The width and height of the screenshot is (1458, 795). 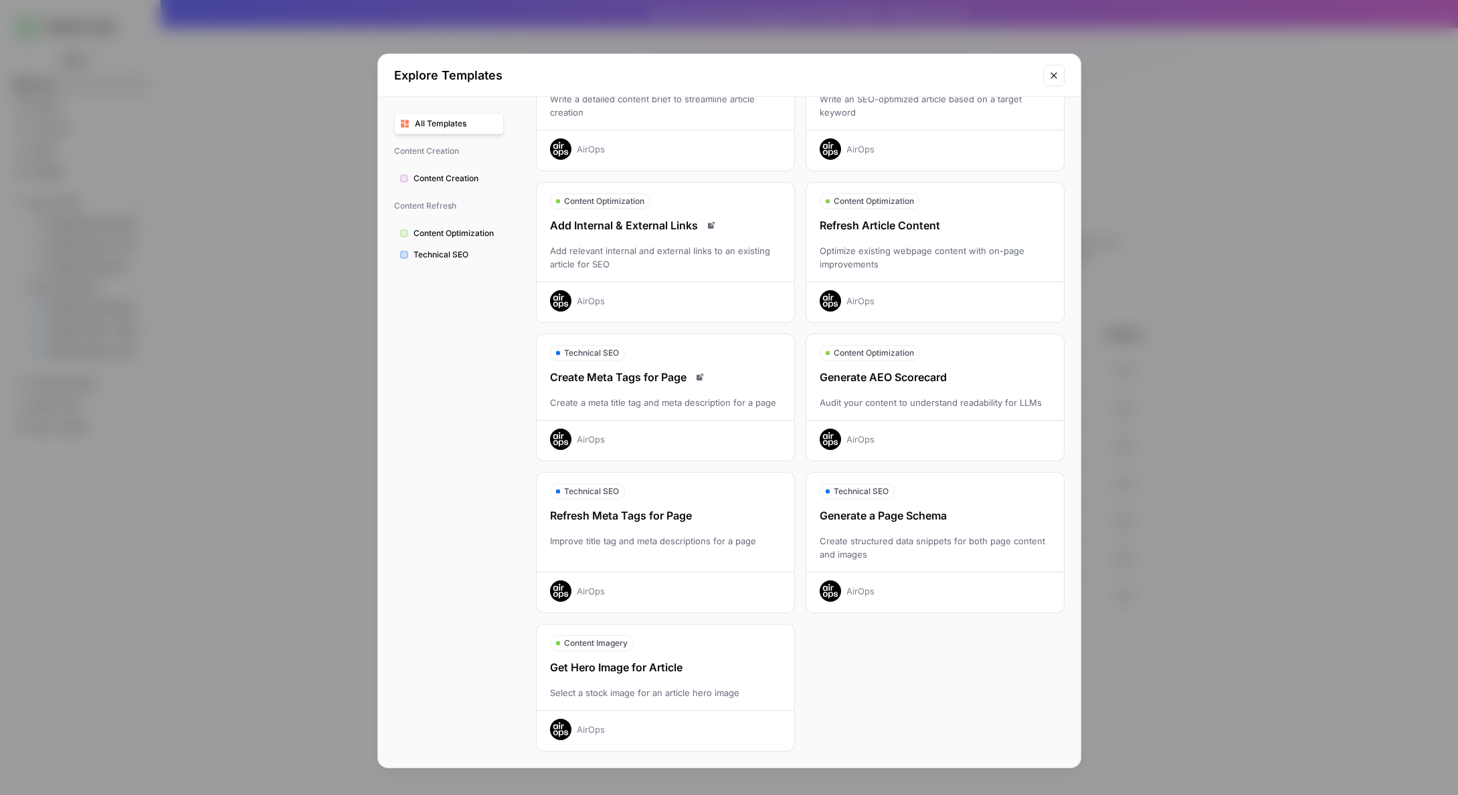 I want to click on button: Content ImageryGet Hero Image for ArticleSelect a stock image for an article hero imageAirOps, so click(x=665, y=688).